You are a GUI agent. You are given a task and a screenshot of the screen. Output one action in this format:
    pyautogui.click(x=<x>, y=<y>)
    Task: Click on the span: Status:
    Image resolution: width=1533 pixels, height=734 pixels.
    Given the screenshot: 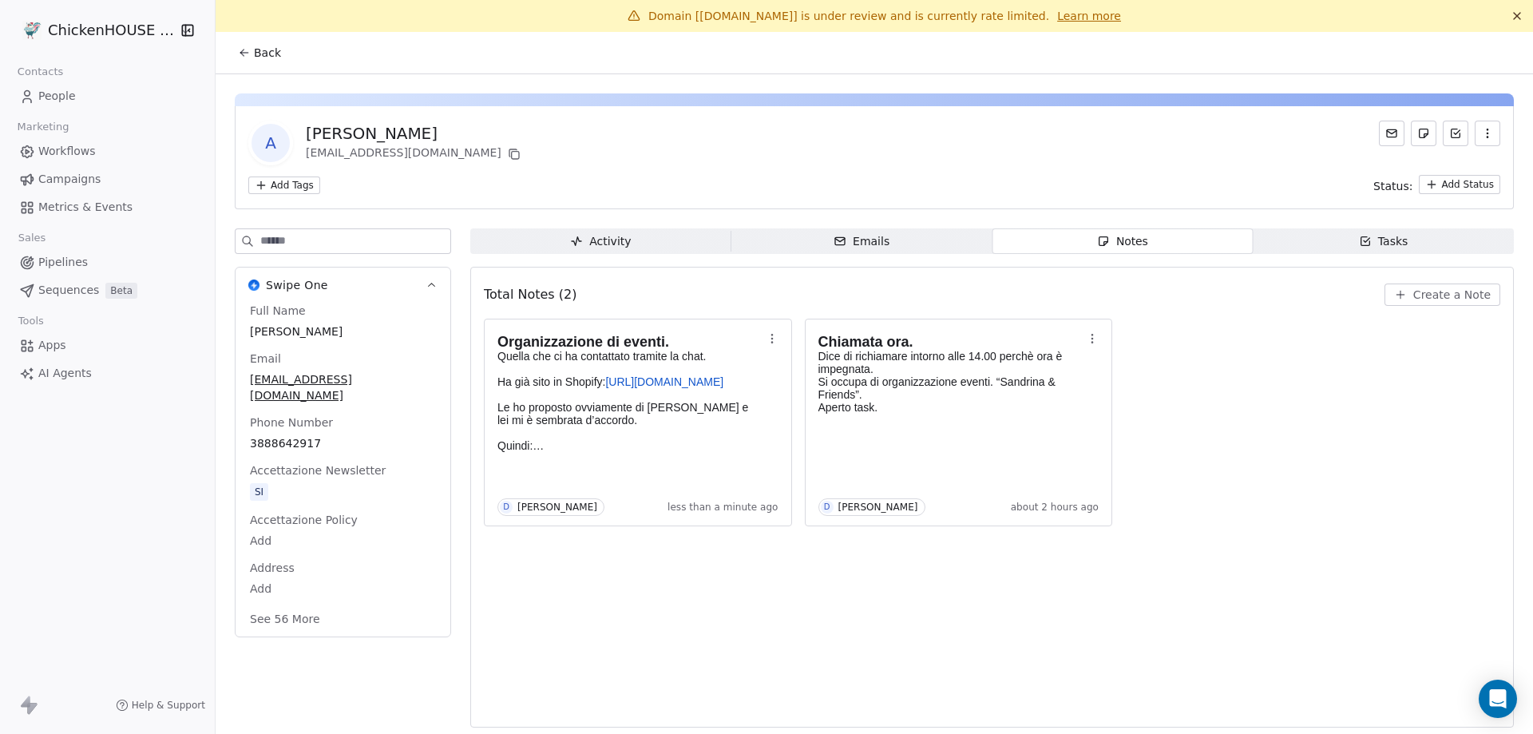 What is the action you would take?
    pyautogui.click(x=1392, y=186)
    